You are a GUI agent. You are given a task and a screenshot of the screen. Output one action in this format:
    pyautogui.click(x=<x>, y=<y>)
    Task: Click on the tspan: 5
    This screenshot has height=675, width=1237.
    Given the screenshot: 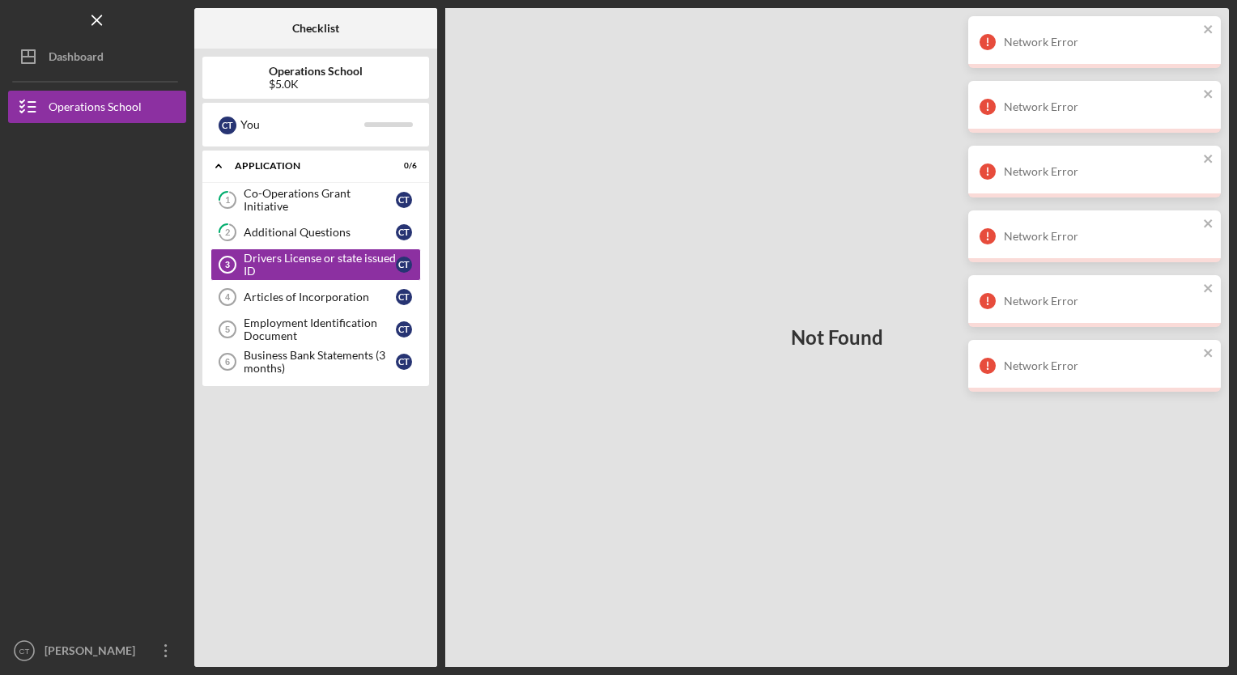 What is the action you would take?
    pyautogui.click(x=227, y=329)
    